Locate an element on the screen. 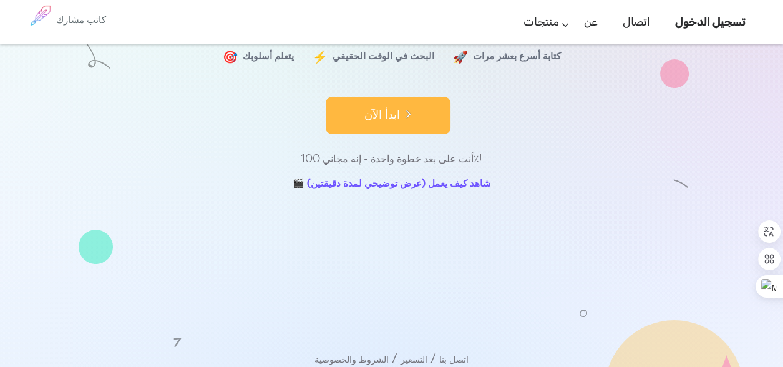 Image resolution: width=783 pixels, height=367 pixels. font: أنت على بعد خطوة واحدة - إنه مجاني 100٪! is located at coordinates (391, 158).